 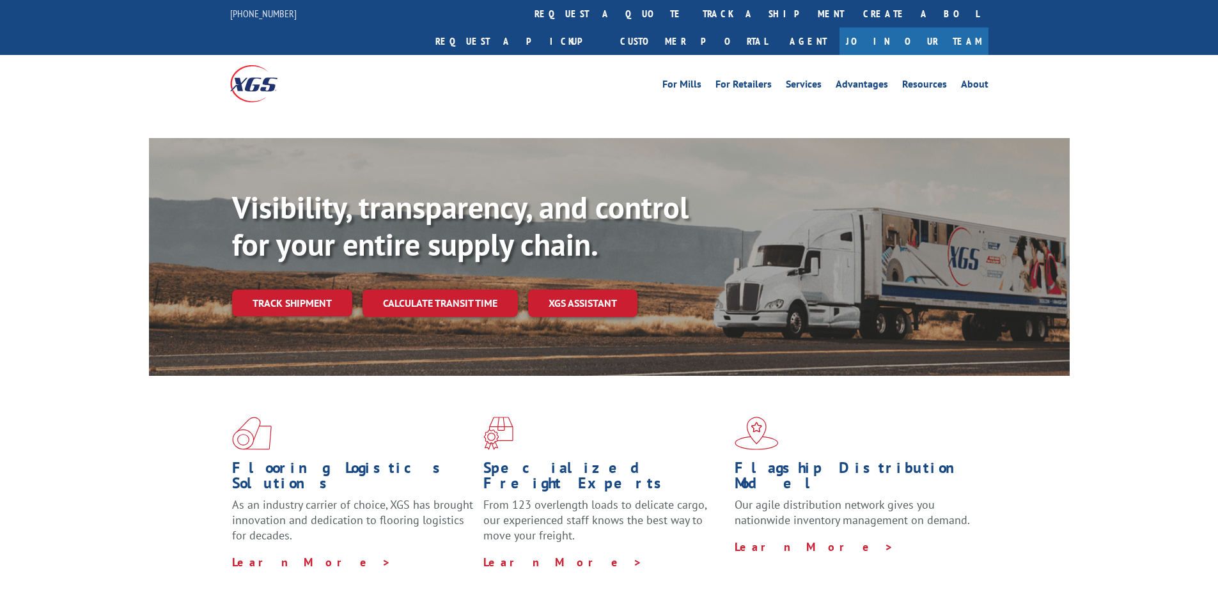 What do you see at coordinates (693, 41) in the screenshot?
I see `a: Customer Portal` at bounding box center [693, 41].